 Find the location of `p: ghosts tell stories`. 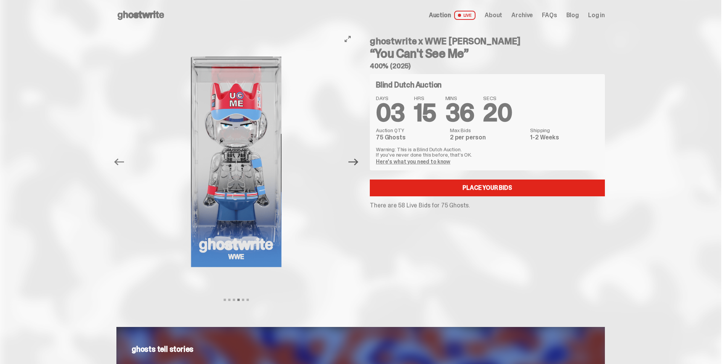

p: ghosts tell stories is located at coordinates (361, 349).